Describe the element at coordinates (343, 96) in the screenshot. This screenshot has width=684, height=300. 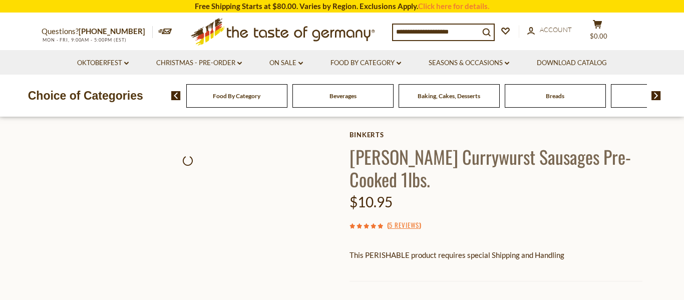
I see `a: Beverages` at that location.